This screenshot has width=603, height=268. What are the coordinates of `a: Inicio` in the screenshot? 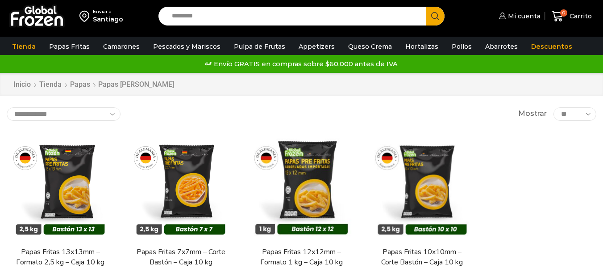 It's located at (22, 84).